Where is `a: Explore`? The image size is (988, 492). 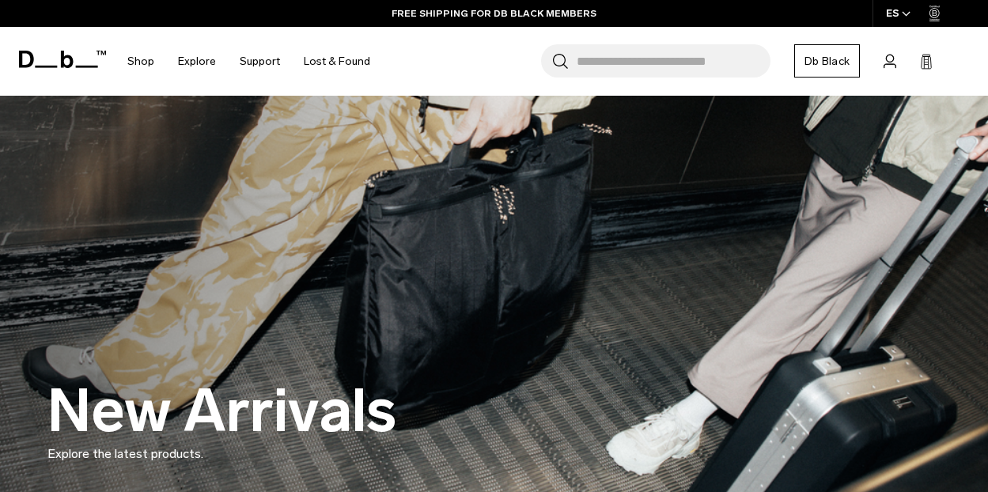 a: Explore is located at coordinates (197, 61).